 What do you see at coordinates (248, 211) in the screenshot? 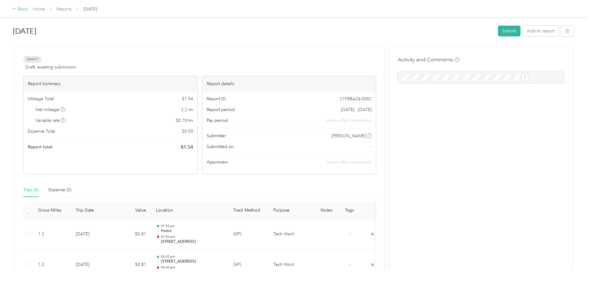
I see `th: Track Method` at bounding box center [248, 211].